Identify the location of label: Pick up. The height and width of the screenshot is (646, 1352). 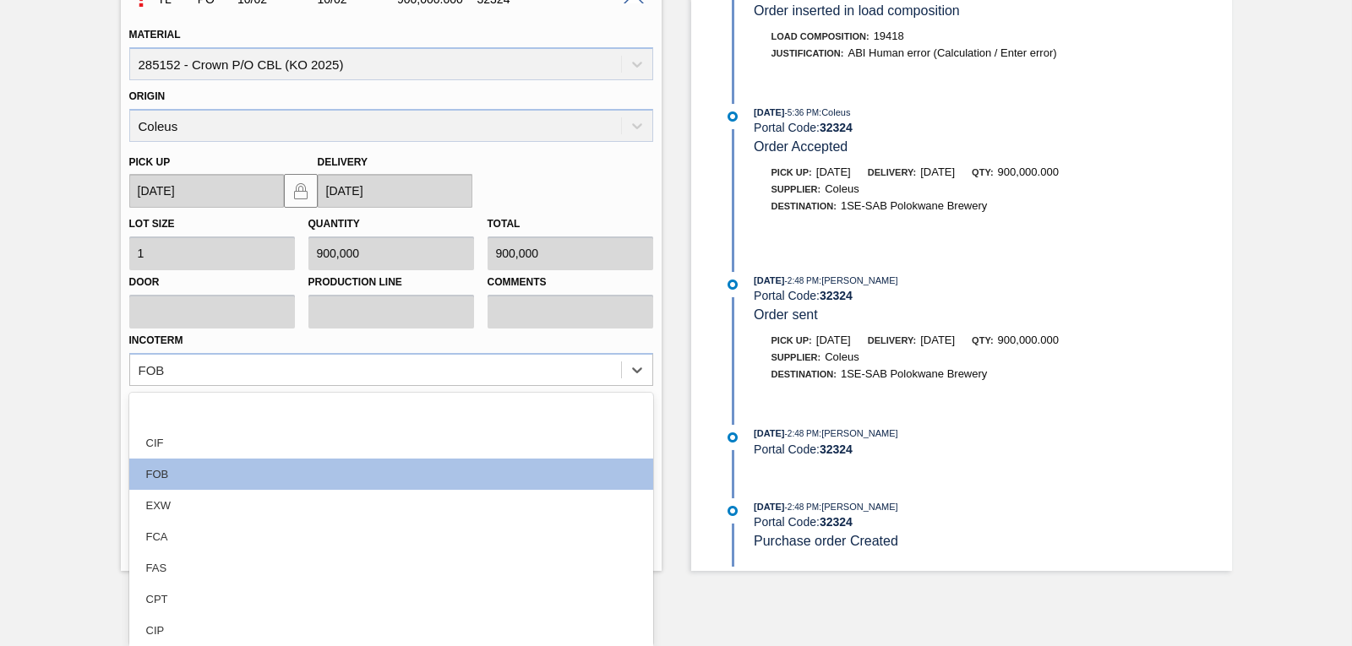
(150, 162).